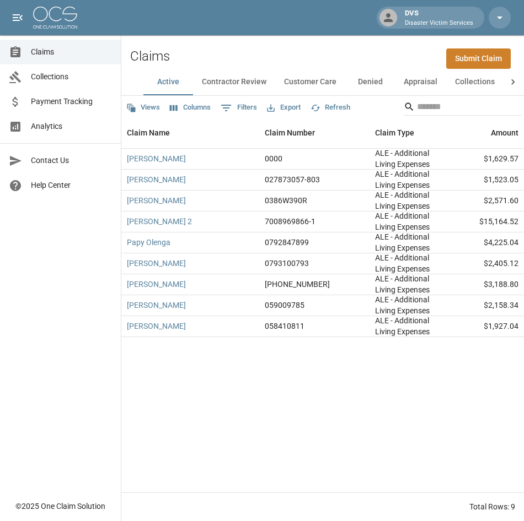  Describe the element at coordinates (283, 107) in the screenshot. I see `button: Export` at that location.